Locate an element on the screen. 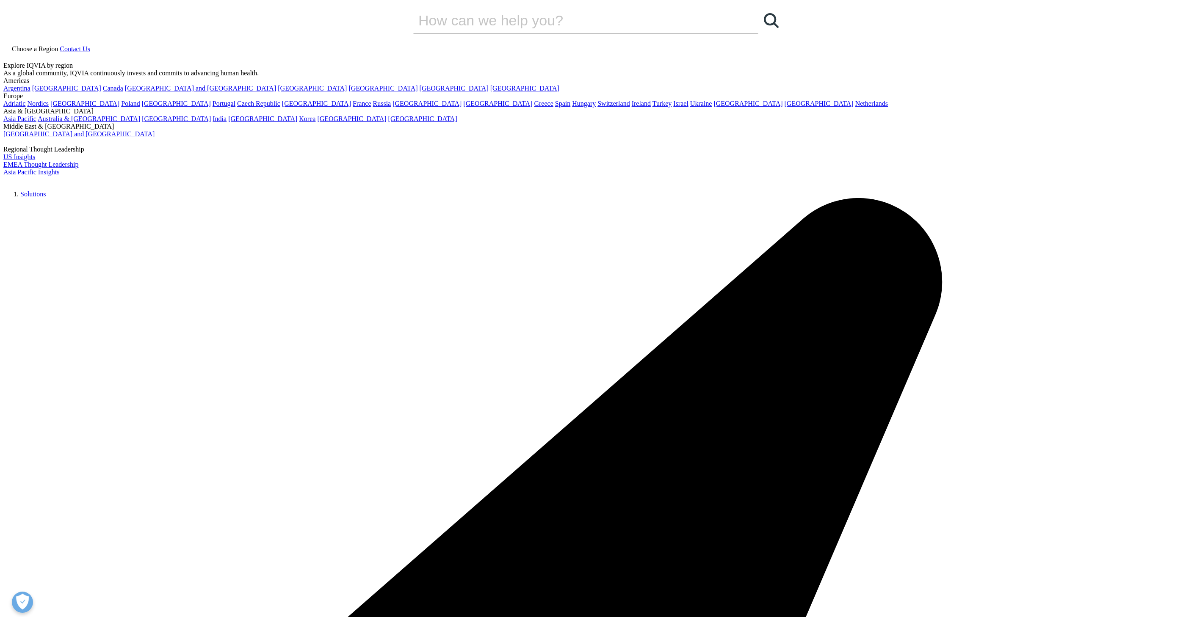 This screenshot has width=1197, height=617. span: Contact Us is located at coordinates (75, 49).